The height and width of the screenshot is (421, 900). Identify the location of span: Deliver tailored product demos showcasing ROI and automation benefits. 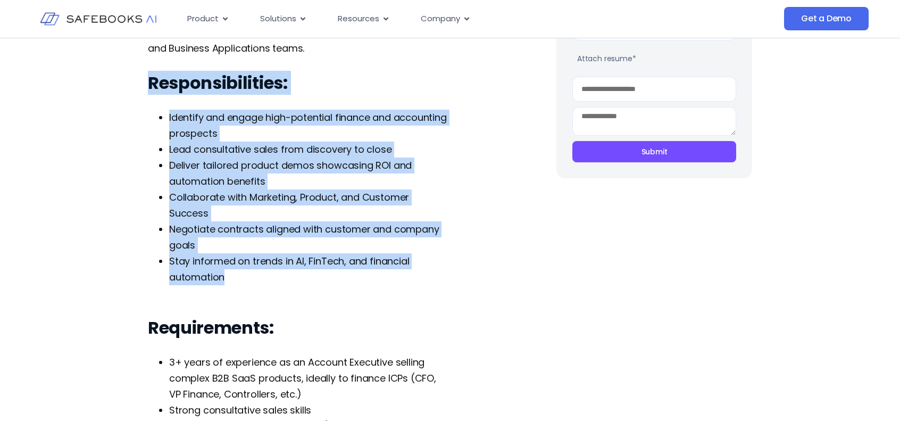
(290, 173).